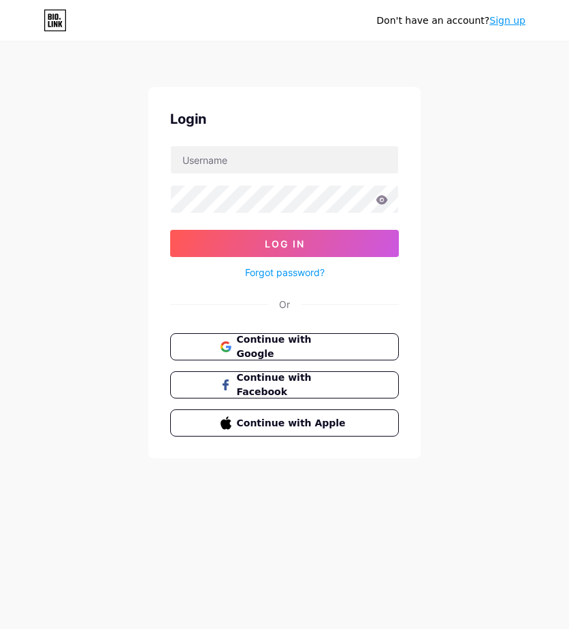 This screenshot has width=569, height=629. I want to click on span: Continue with Facebook, so click(293, 385).